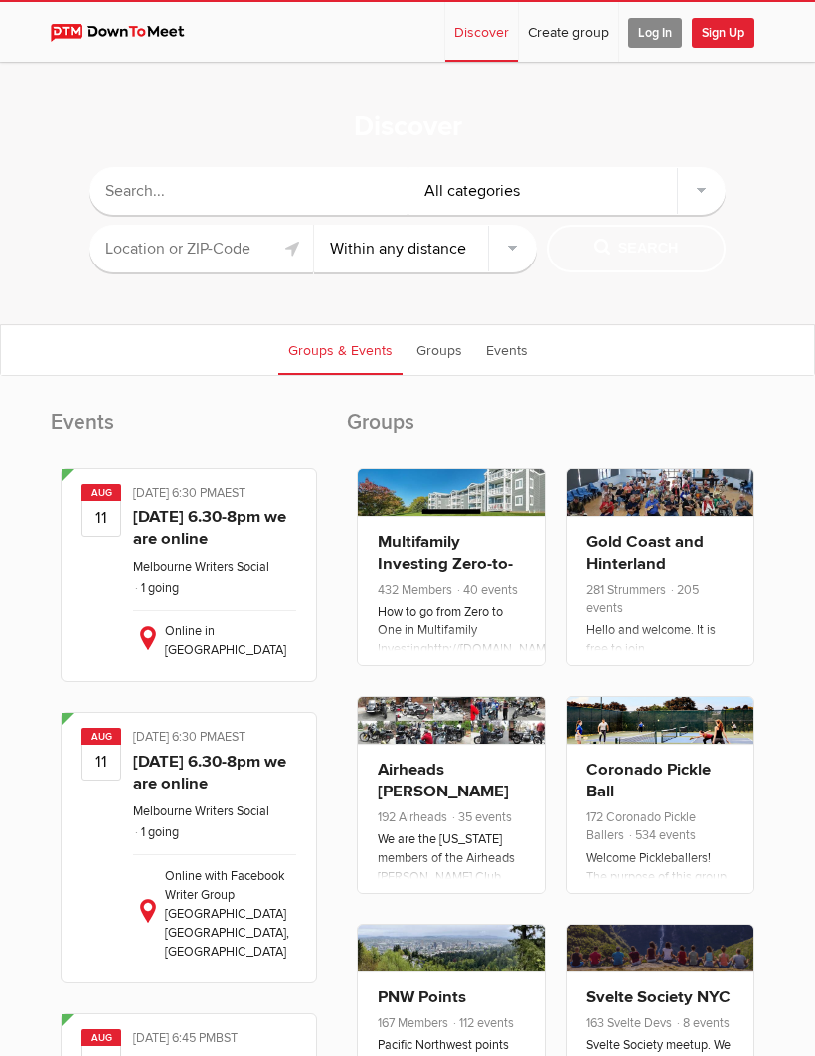 The width and height of the screenshot is (815, 1056). What do you see at coordinates (629, 1023) in the screenshot?
I see `span: 163 Svelte Devs` at bounding box center [629, 1023].